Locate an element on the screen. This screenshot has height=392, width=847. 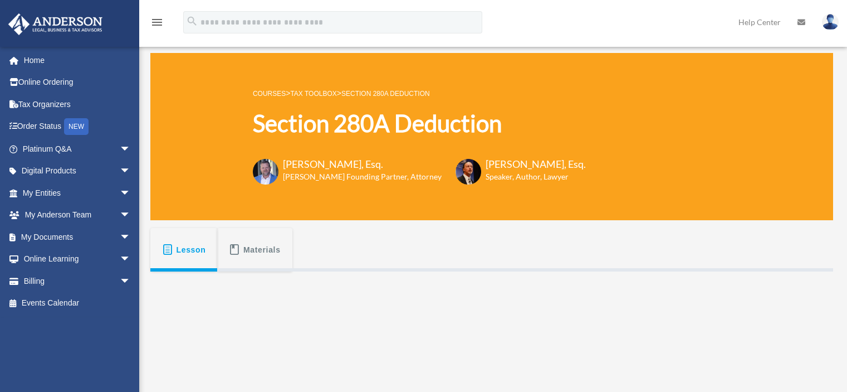
i: menu is located at coordinates (157, 22).